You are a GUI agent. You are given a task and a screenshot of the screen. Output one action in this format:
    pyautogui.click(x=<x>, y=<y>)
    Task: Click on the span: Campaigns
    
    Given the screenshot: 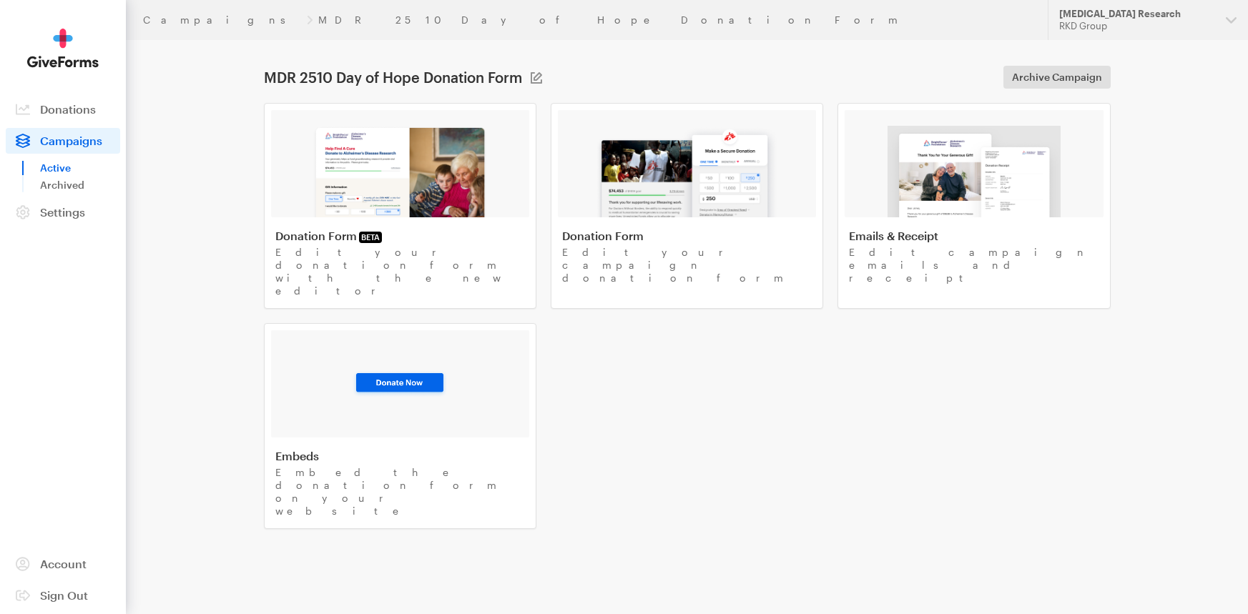 What is the action you would take?
    pyautogui.click(x=71, y=140)
    